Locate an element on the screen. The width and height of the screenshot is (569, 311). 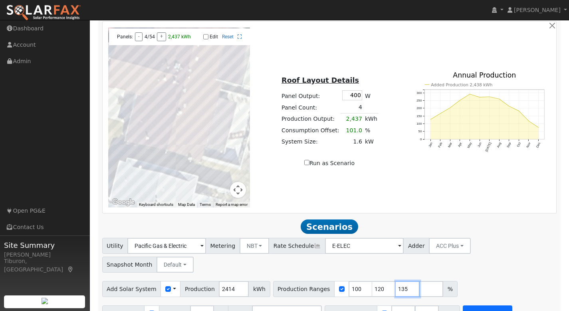
text: Jan is located at coordinates (430, 145).